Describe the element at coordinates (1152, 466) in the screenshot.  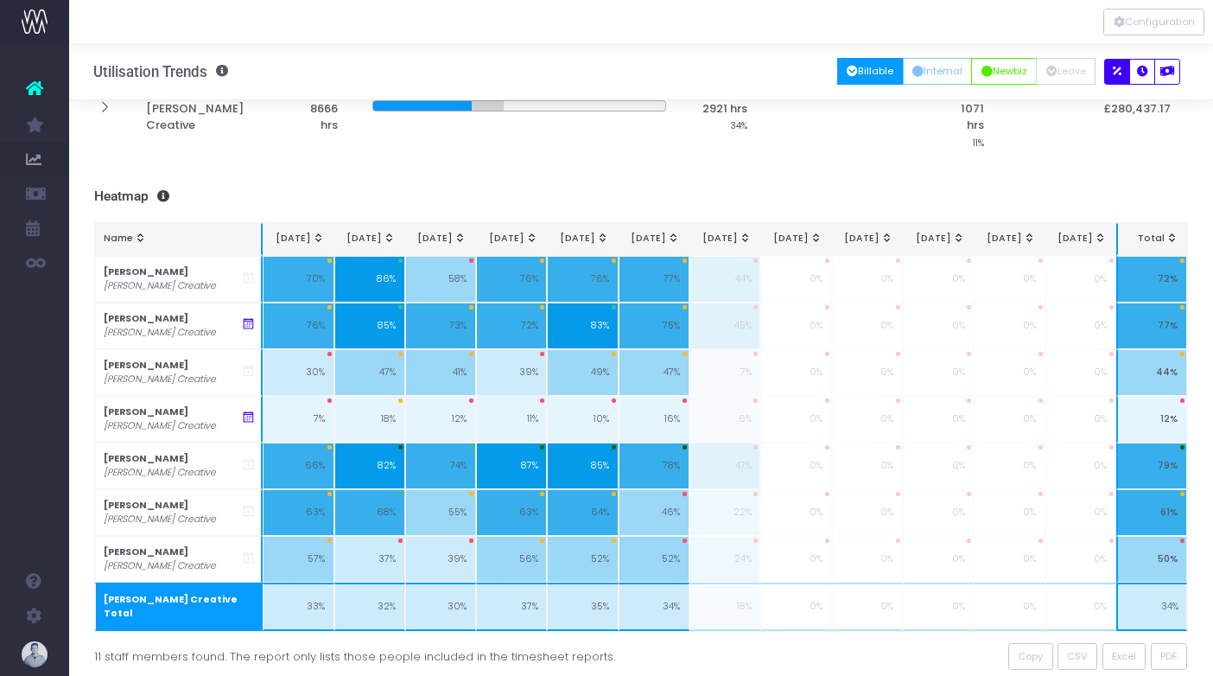
I see `td: 79%` at that location.